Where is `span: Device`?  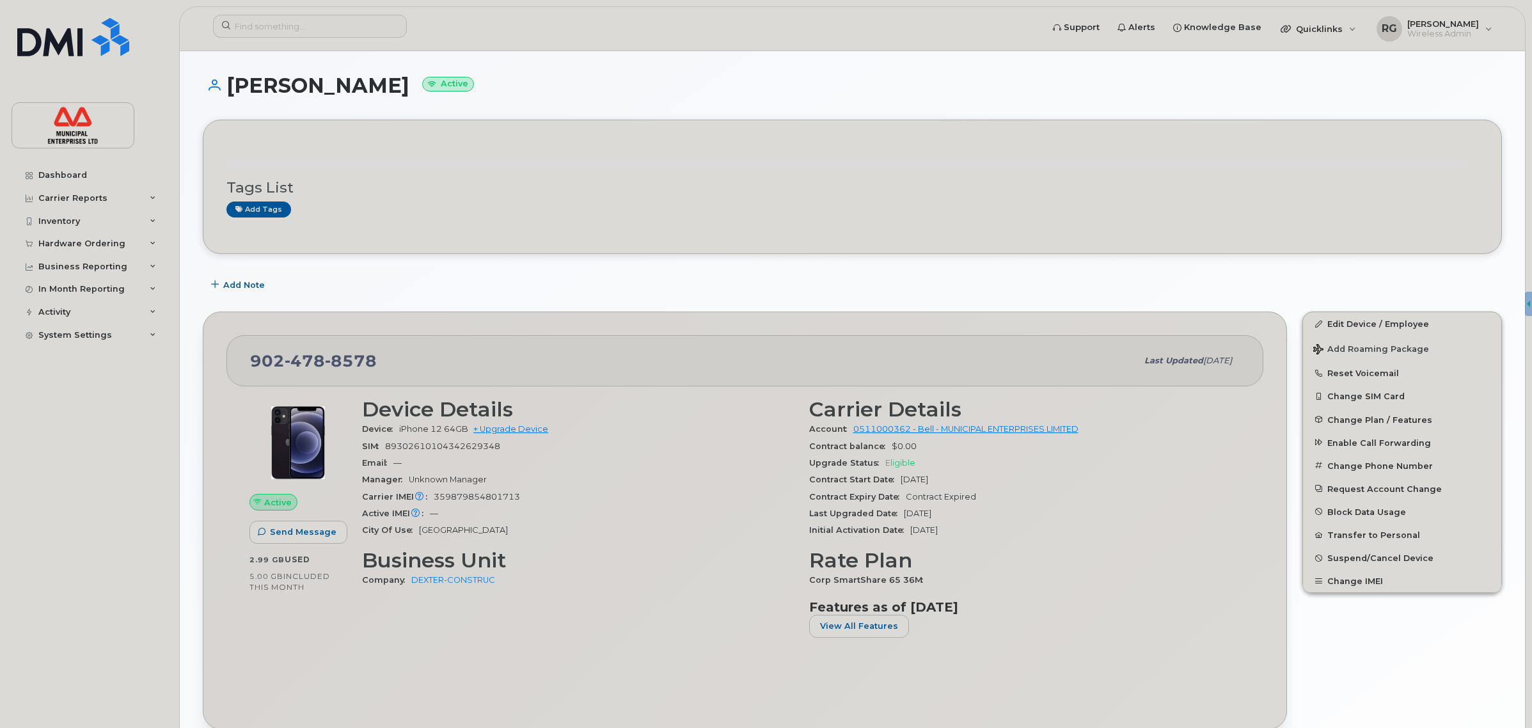
span: Device is located at coordinates (381, 429).